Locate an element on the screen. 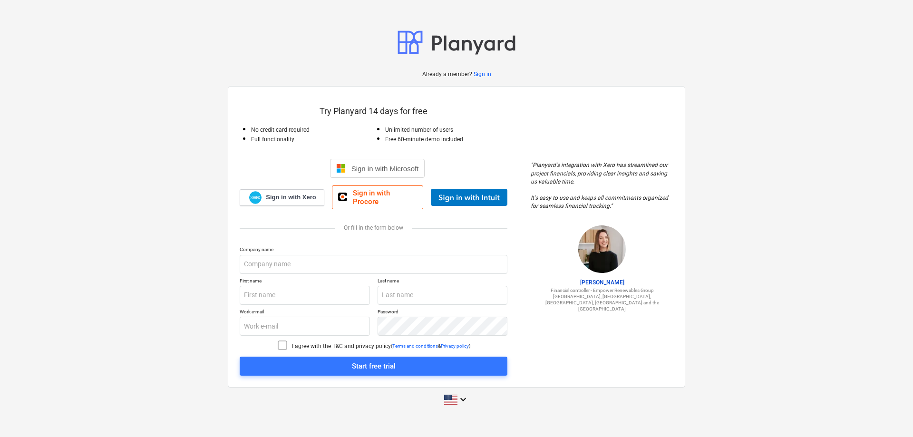 Image resolution: width=913 pixels, height=437 pixels. p: Company name is located at coordinates (373, 250).